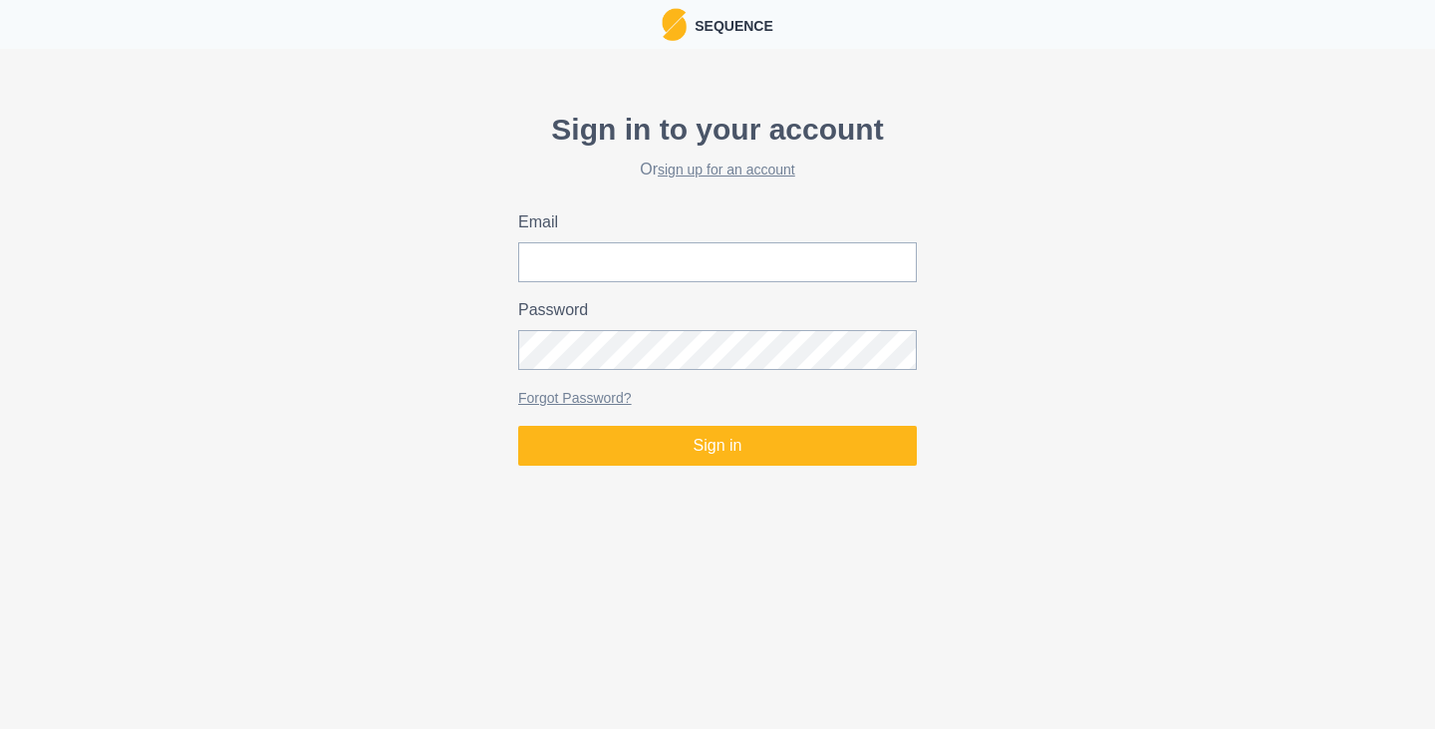 The height and width of the screenshot is (729, 1435). I want to click on label: Password, so click(712, 310).